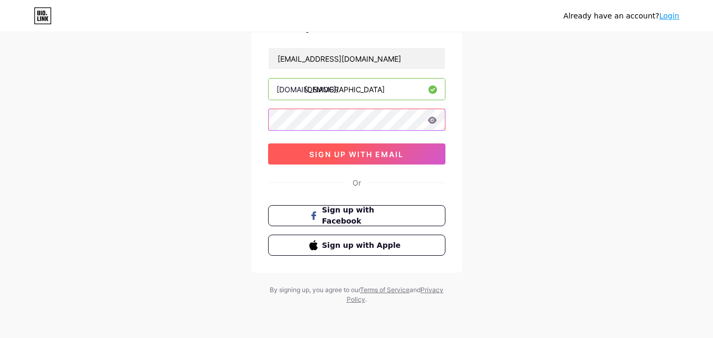 The height and width of the screenshot is (338, 713). Describe the element at coordinates (357, 216) in the screenshot. I see `button: Sign up with Facebook` at that location.